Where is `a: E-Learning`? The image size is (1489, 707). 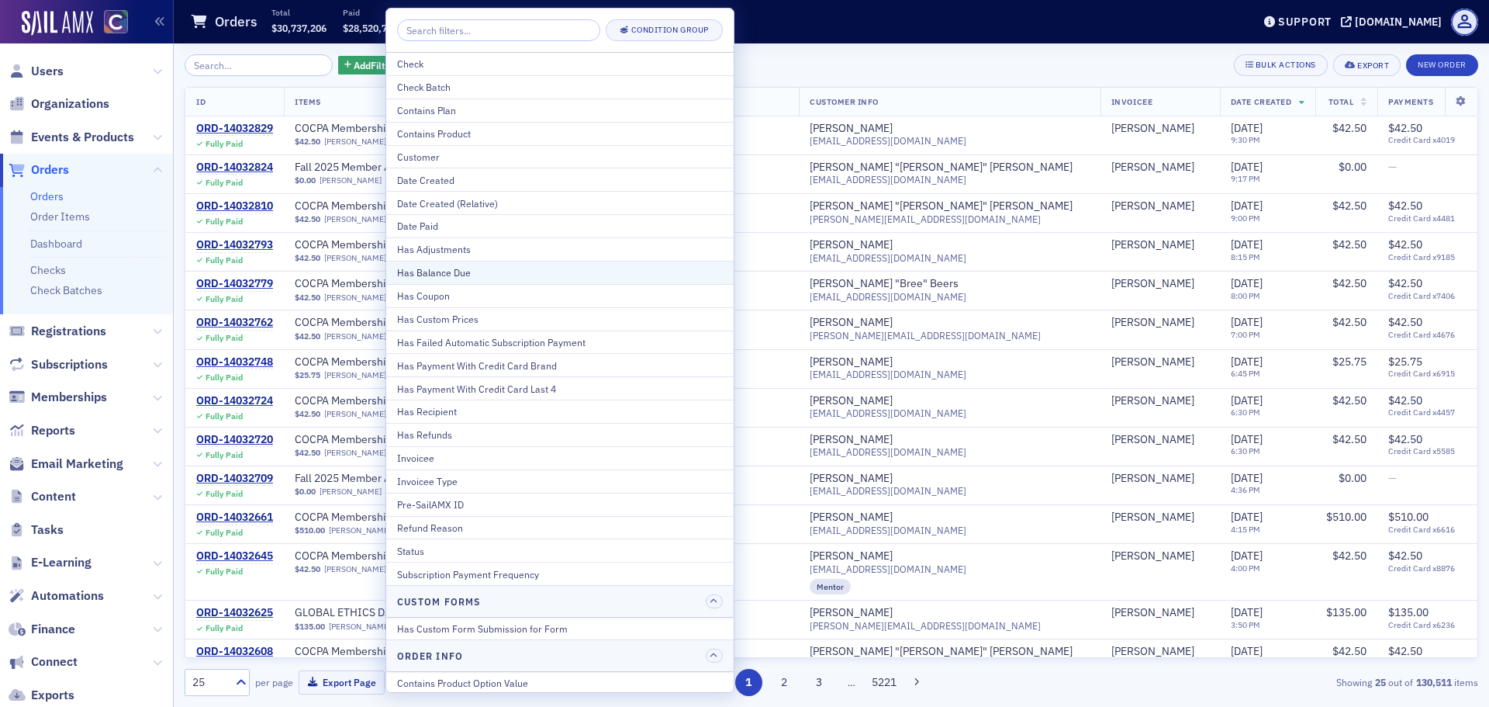 a: E-Learning is located at coordinates (50, 562).